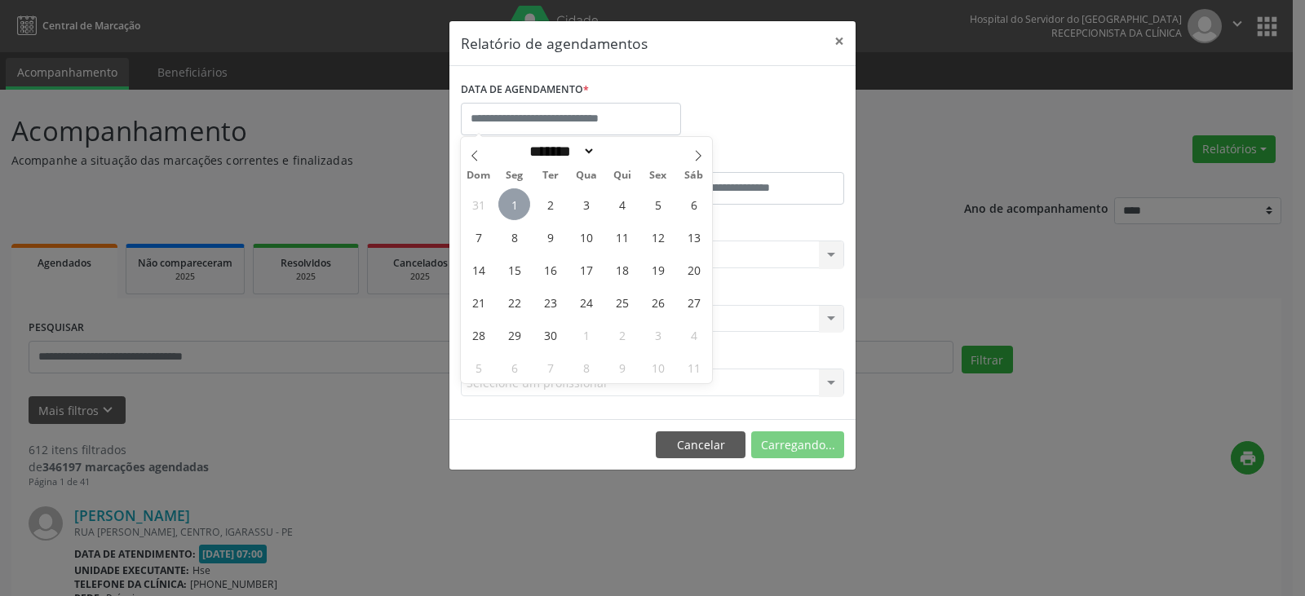  I want to click on span: Setembro 22, 2025, so click(514, 302).